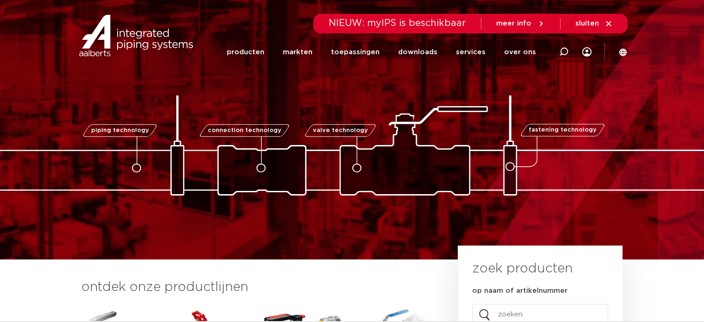  I want to click on a: over ons, so click(520, 52).